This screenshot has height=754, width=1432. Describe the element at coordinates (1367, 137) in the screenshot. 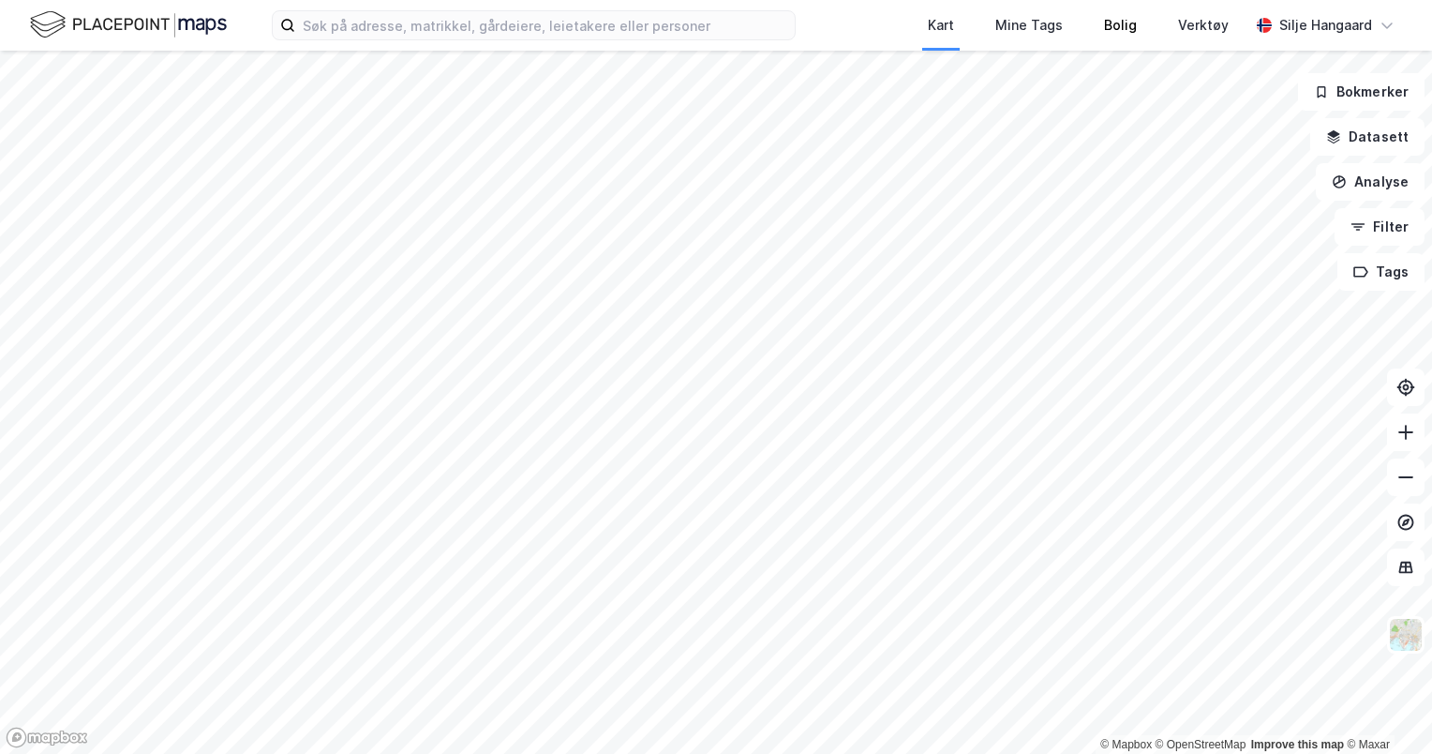

I see `button: Datasett` at that location.